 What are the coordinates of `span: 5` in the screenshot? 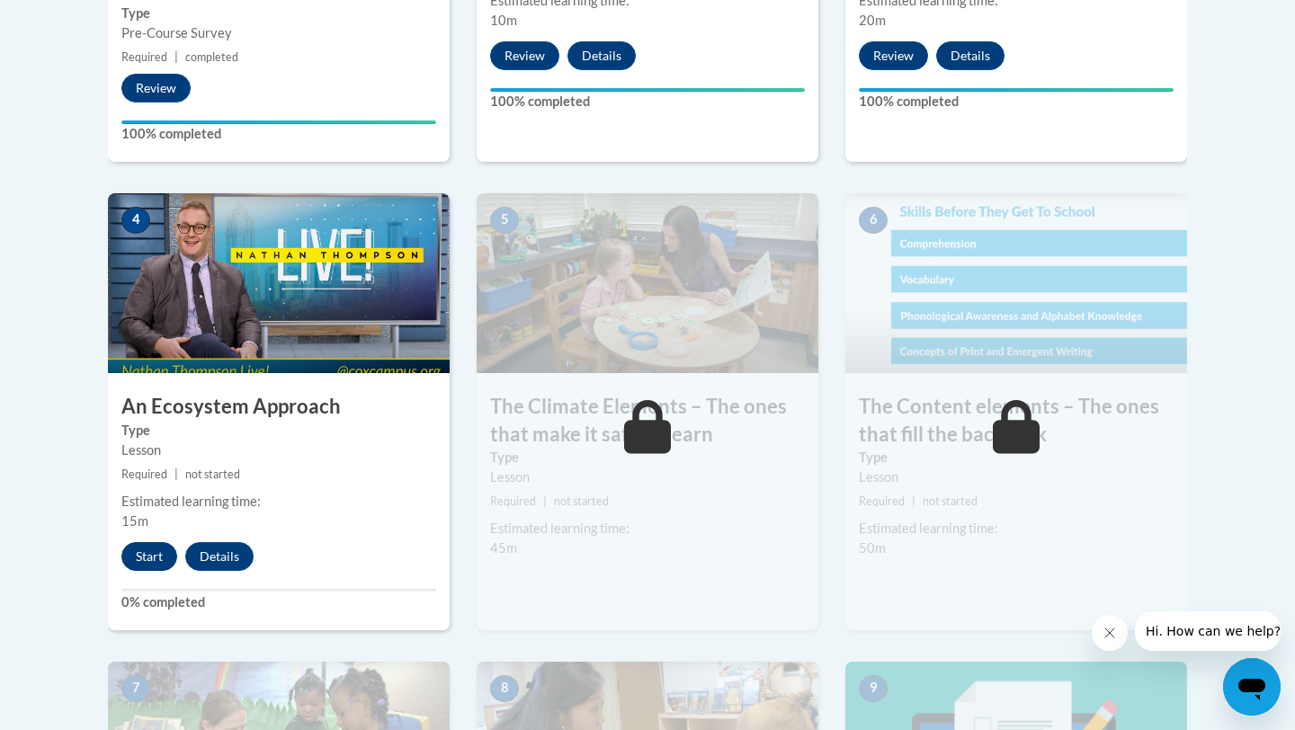 It's located at (504, 220).